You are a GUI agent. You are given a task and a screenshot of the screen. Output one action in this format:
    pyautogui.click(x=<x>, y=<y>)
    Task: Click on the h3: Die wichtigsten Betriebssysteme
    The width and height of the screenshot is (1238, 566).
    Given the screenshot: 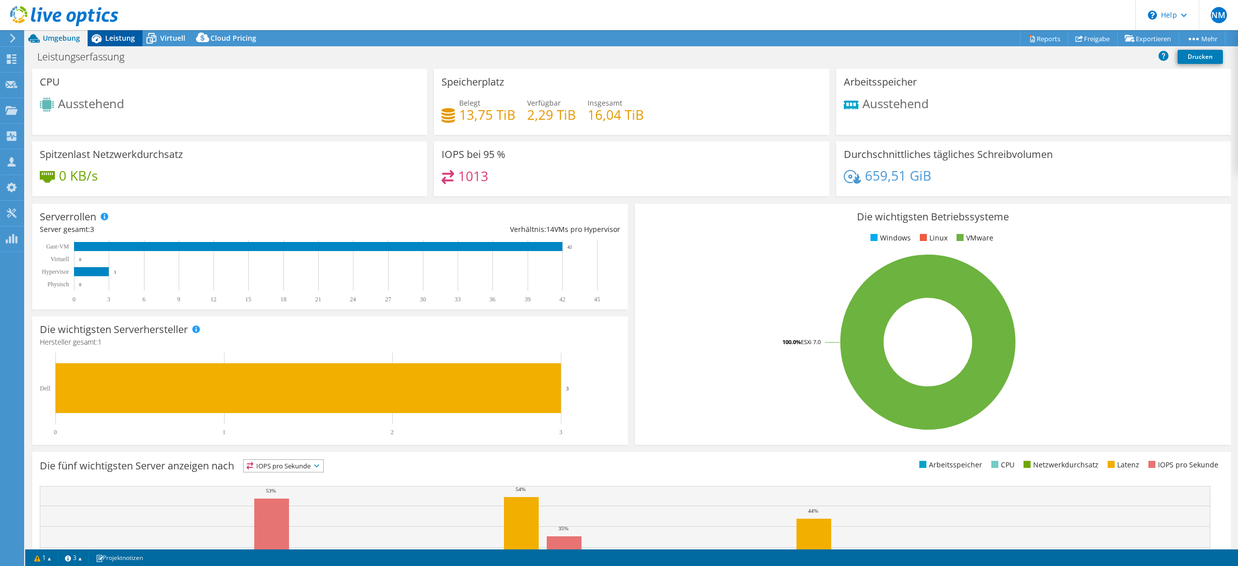 What is the action you would take?
    pyautogui.click(x=932, y=217)
    